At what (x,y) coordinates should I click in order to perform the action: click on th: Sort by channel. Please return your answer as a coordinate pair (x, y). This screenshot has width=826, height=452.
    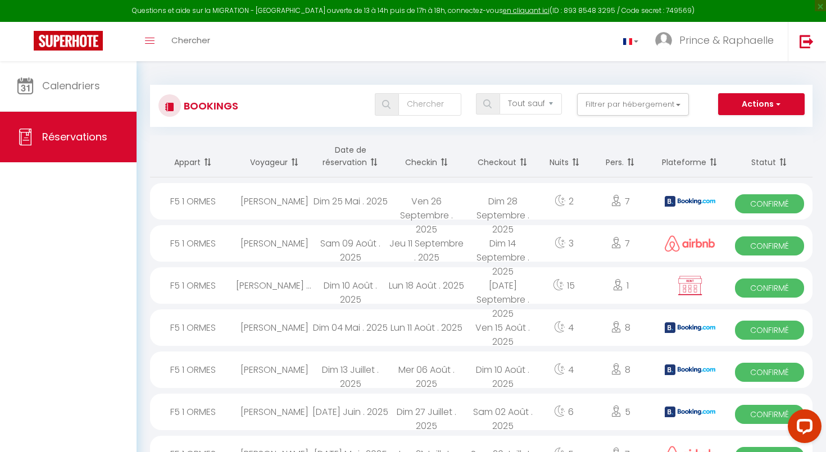
    Looking at the image, I should click on (690, 156).